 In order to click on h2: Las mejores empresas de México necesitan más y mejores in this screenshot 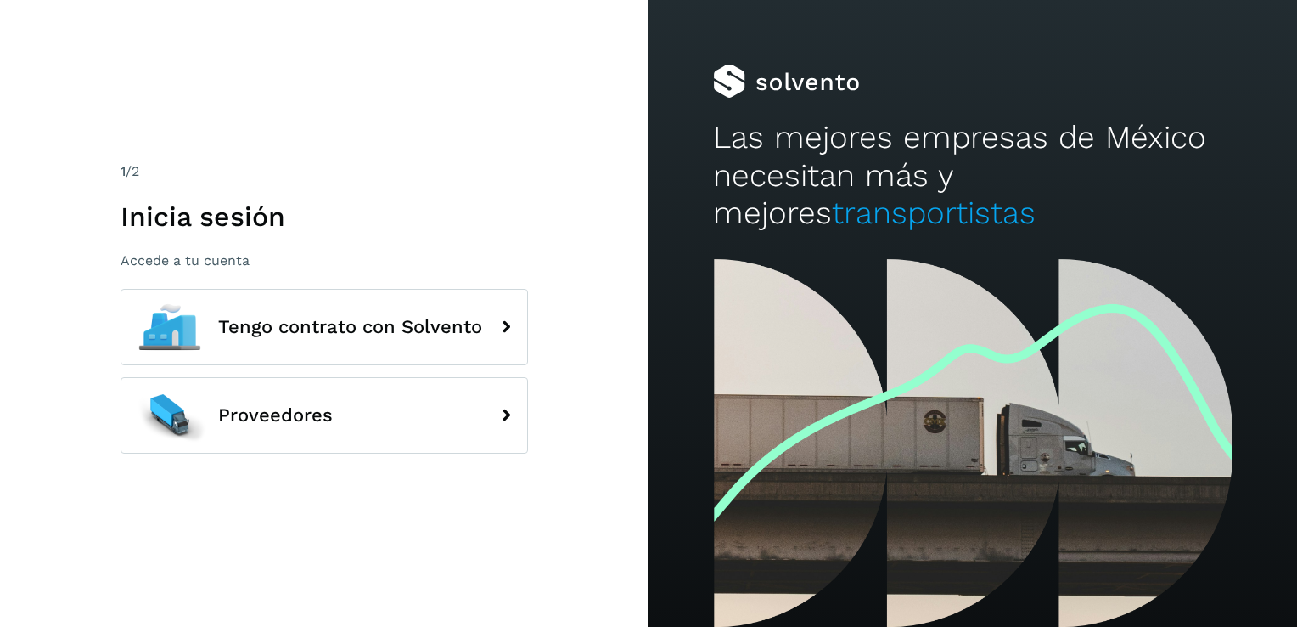, I will do `click(972, 175)`.